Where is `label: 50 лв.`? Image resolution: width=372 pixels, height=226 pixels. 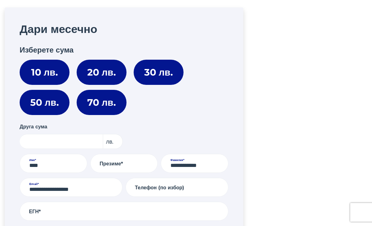
label: 50 лв. is located at coordinates (44, 102).